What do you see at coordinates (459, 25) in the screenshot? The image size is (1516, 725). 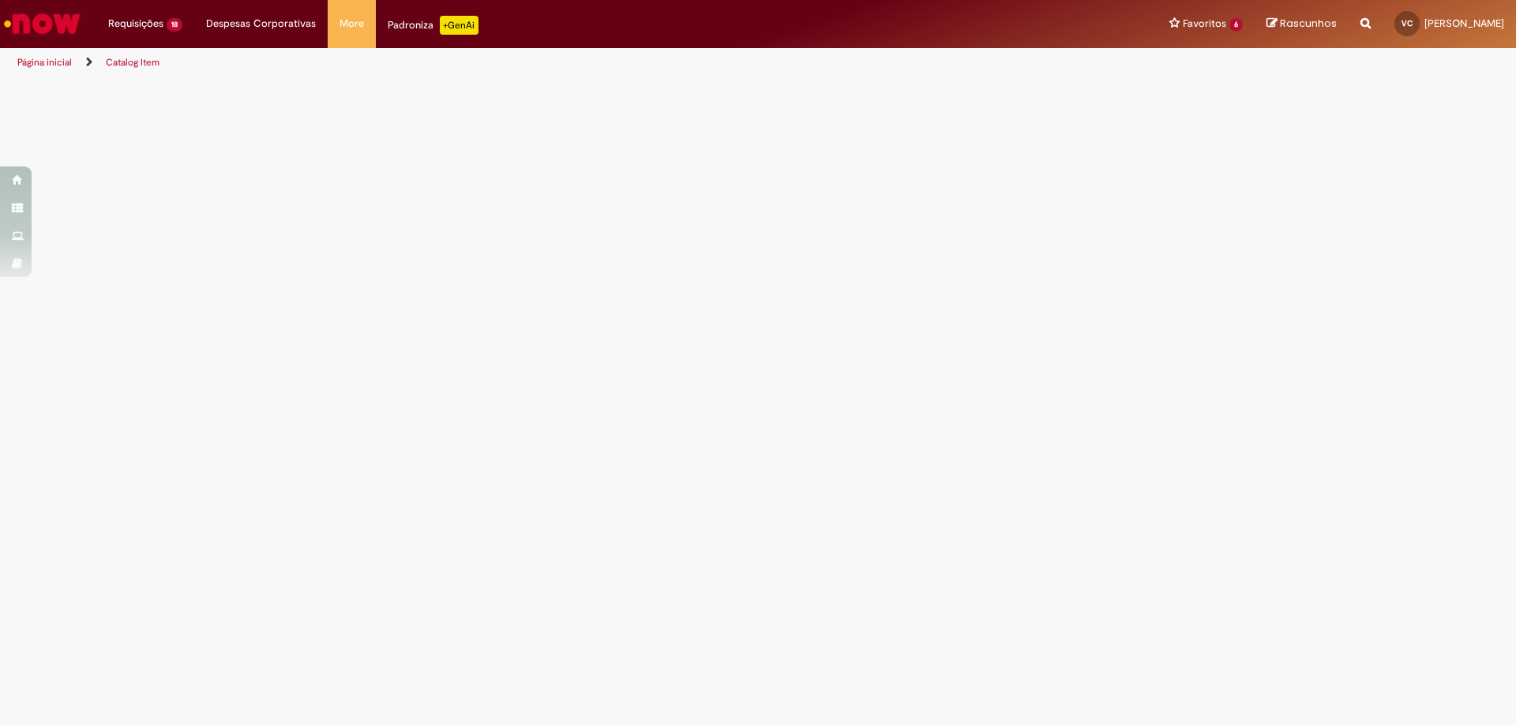 I see `p: +GenAi` at bounding box center [459, 25].